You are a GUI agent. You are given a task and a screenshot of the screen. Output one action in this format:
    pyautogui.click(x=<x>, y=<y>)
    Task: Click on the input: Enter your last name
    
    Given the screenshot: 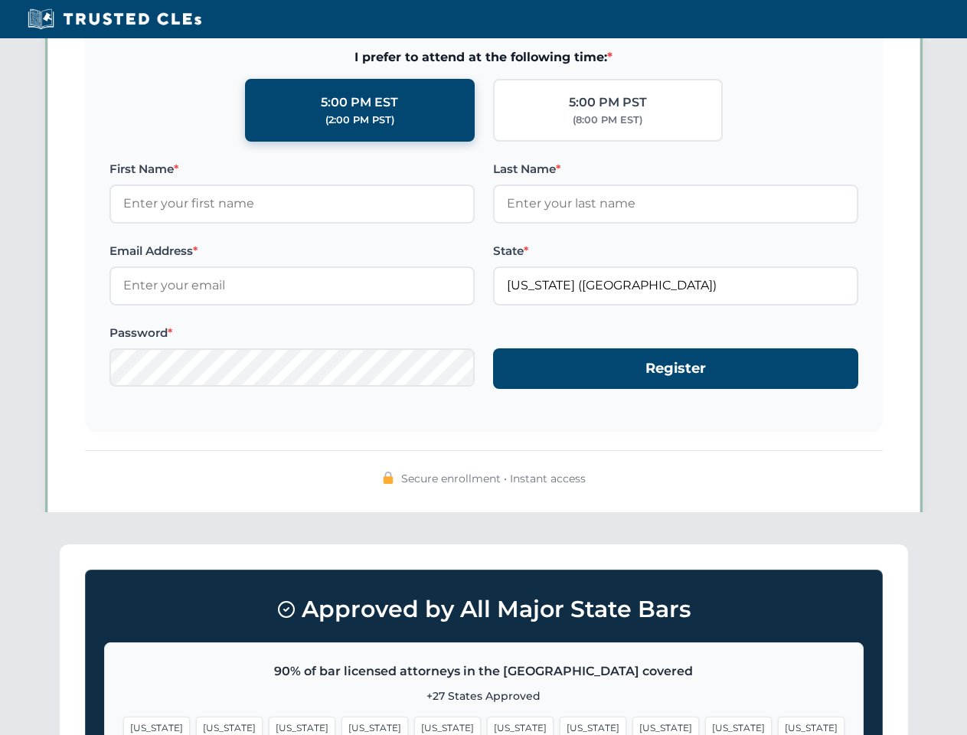 What is the action you would take?
    pyautogui.click(x=675, y=204)
    